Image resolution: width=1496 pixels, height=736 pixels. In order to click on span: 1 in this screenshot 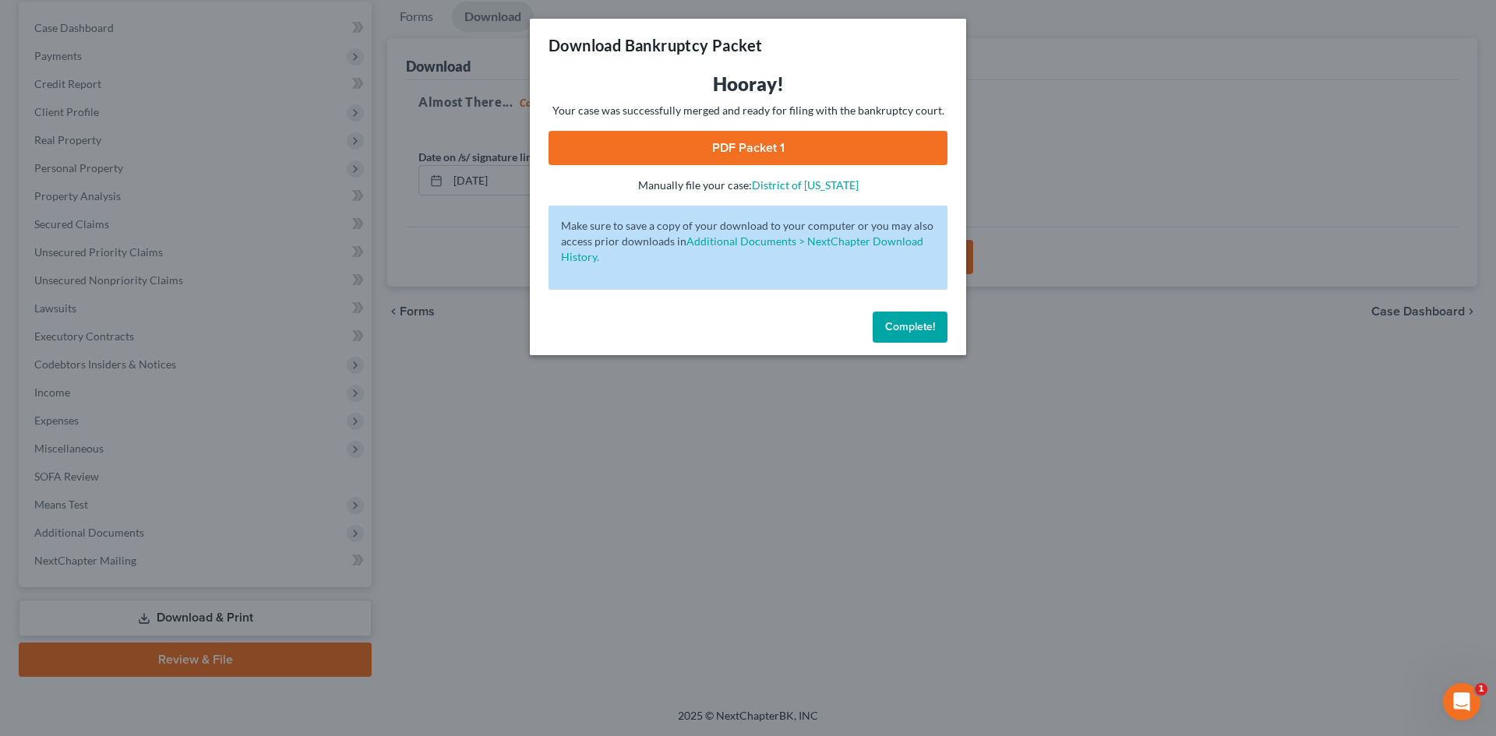, I will do `click(1481, 689)`.